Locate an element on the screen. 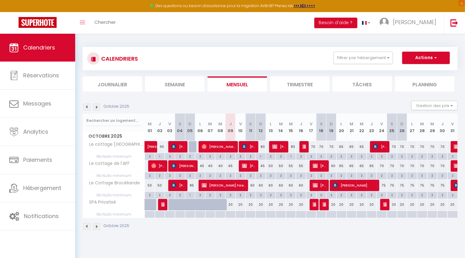  th: 15 is located at coordinates (291, 127).